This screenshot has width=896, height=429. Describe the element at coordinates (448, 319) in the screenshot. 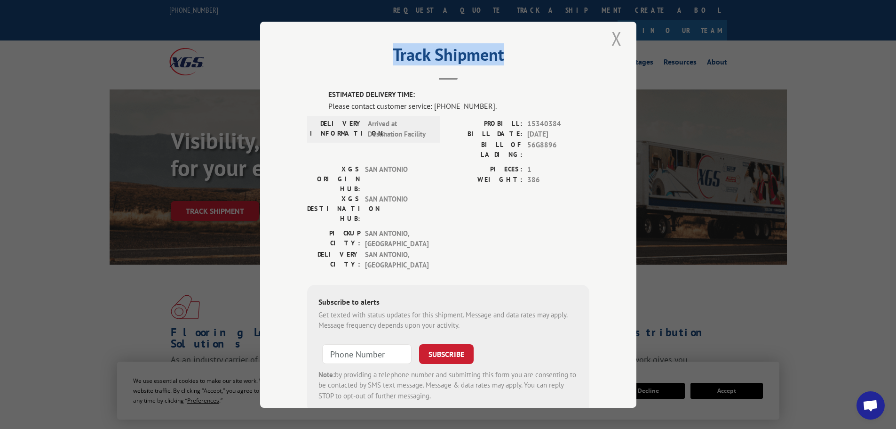

I see `div: Get texted with status updates for this shipment. Message and data rates may apply. Message frequ...` at that location.